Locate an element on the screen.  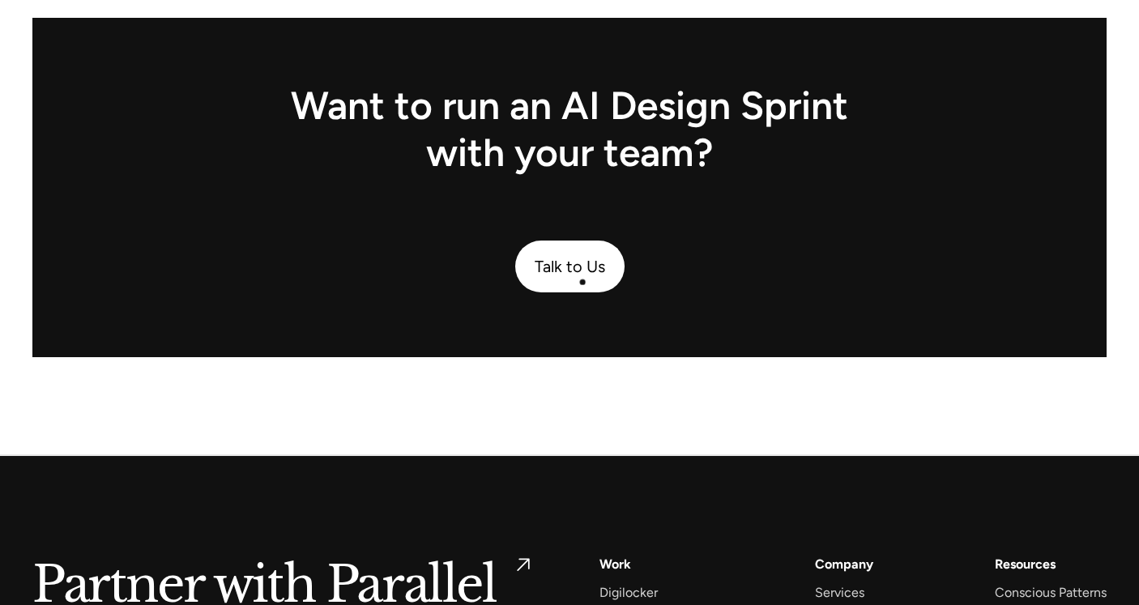
a: Work is located at coordinates (615, 564).